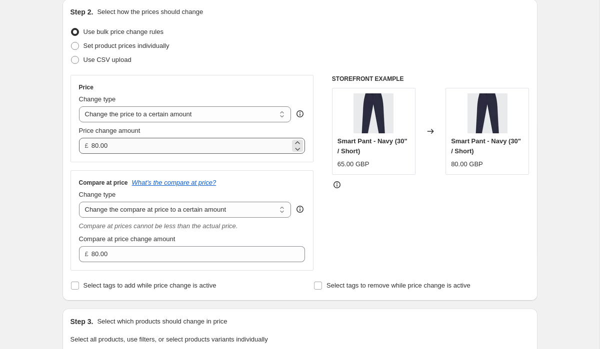  What do you see at coordinates (86, 87) in the screenshot?
I see `h3: Price` at bounding box center [86, 87].